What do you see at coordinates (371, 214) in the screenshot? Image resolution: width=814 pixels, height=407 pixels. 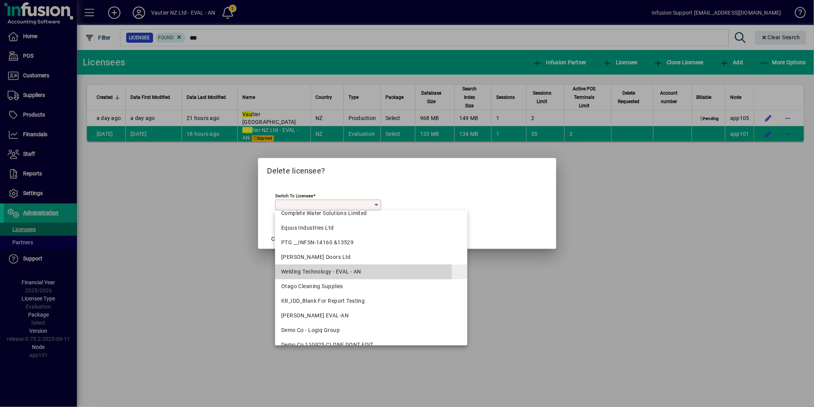 I see `mat-option: Complete Water Solutions Limited` at bounding box center [371, 214].